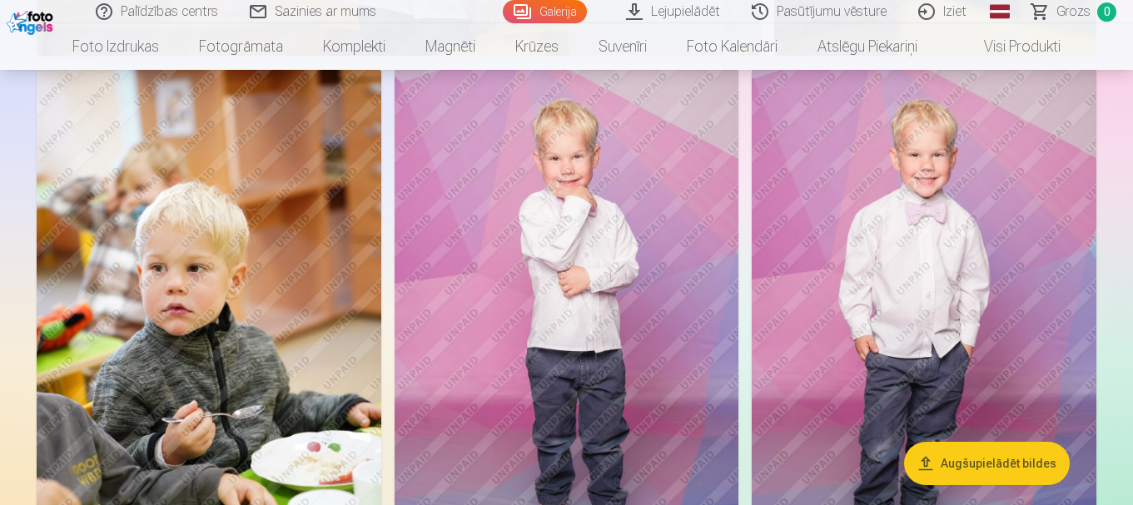 The width and height of the screenshot is (1133, 505). Describe the element at coordinates (32, 21) in the screenshot. I see `img: /fa1` at that location.